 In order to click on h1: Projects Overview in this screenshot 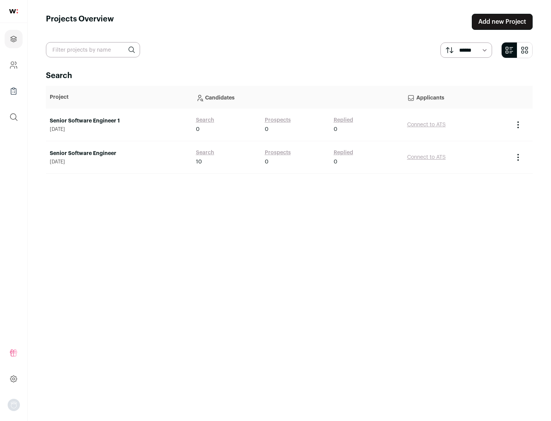, I will do `click(80, 22)`.